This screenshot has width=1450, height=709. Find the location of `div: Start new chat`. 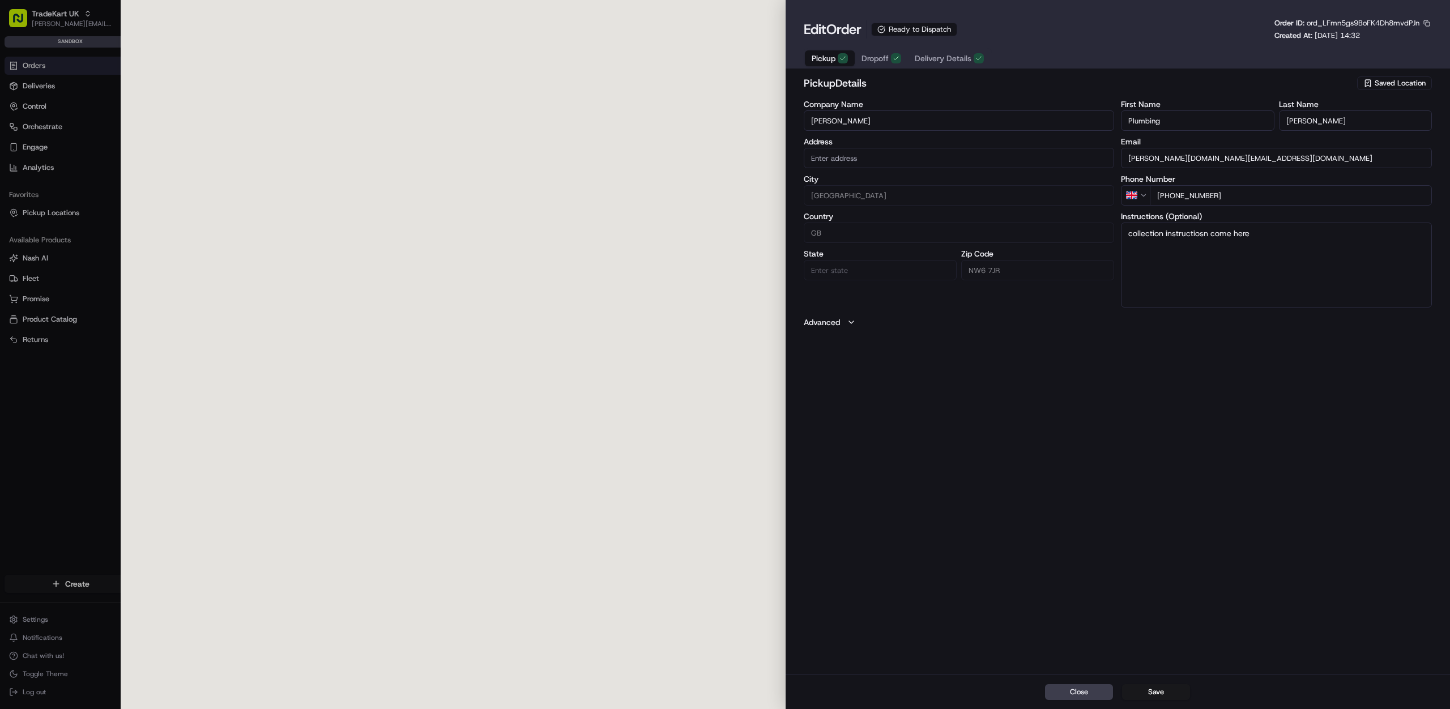

div: Start new chat is located at coordinates (112, 114).